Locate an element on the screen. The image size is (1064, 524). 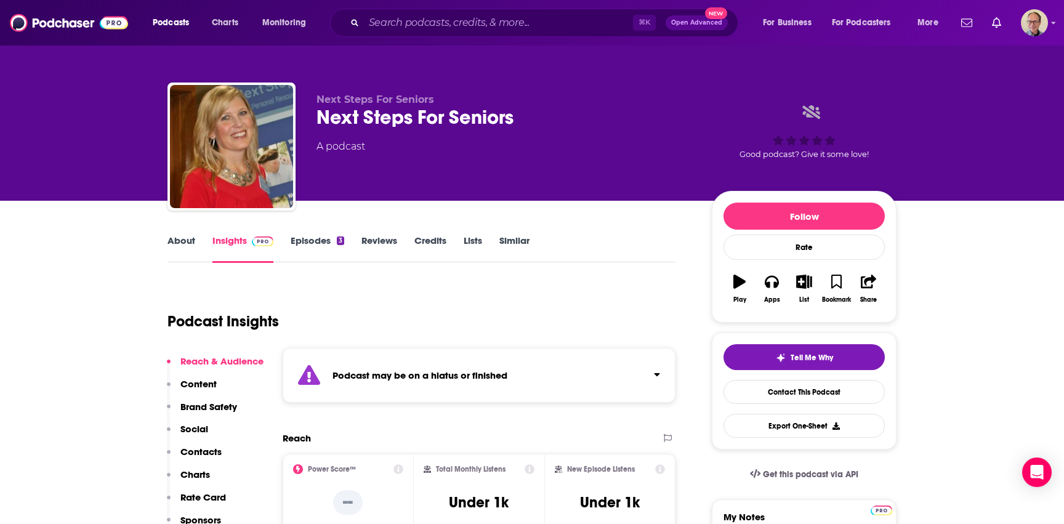
a: Get this podcast via API is located at coordinates (804, 474).